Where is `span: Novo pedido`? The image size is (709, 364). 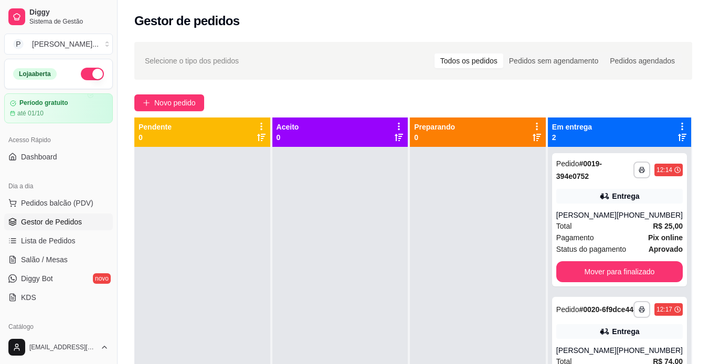 span: Novo pedido is located at coordinates (175, 103).